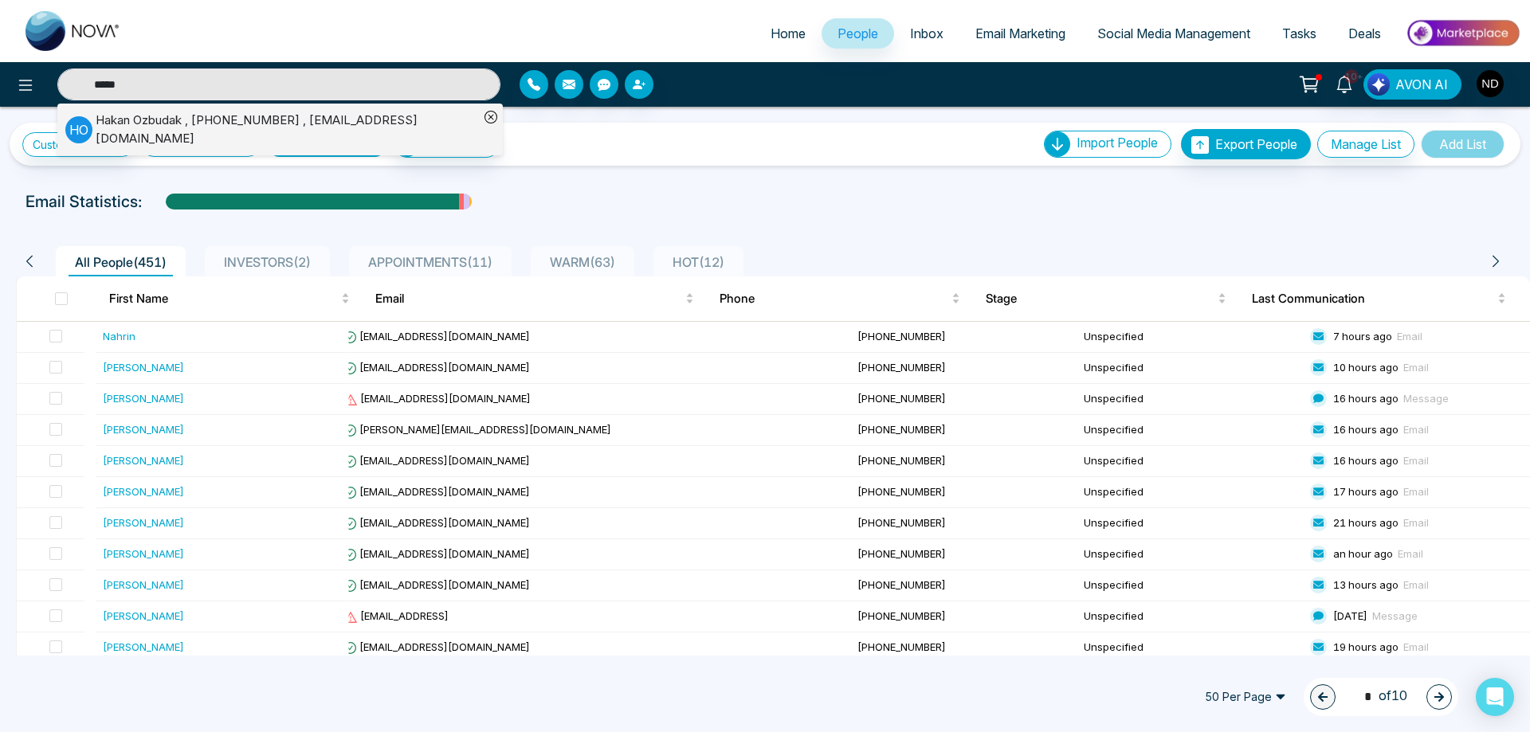 The width and height of the screenshot is (1530, 732). I want to click on span: of 10, so click(1381, 697).